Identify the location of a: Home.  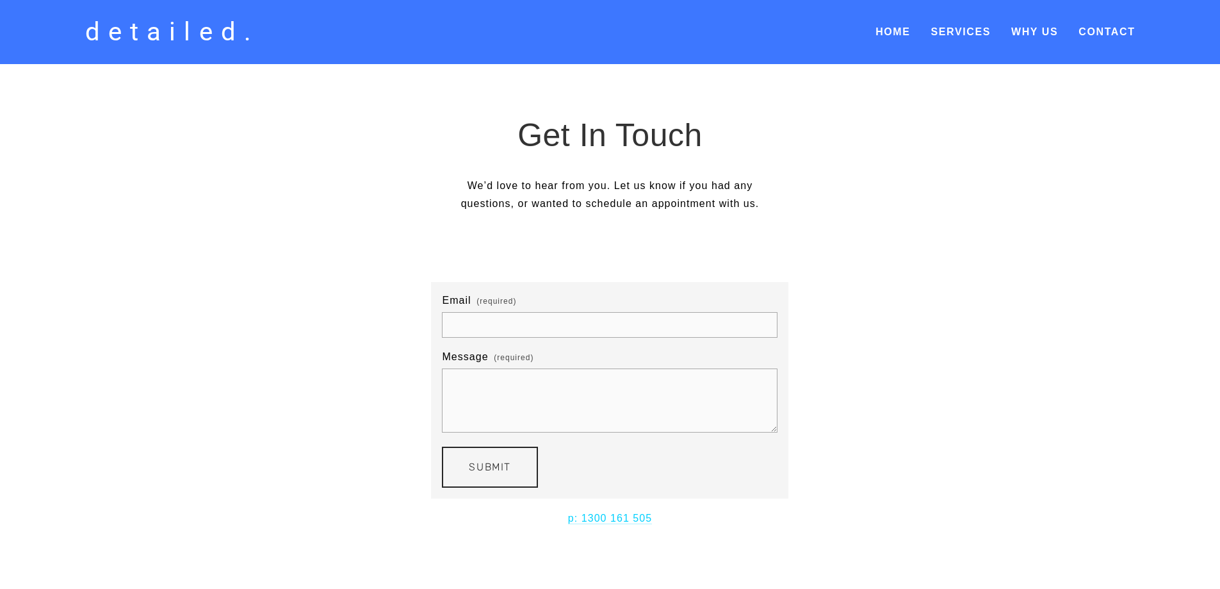
(893, 32).